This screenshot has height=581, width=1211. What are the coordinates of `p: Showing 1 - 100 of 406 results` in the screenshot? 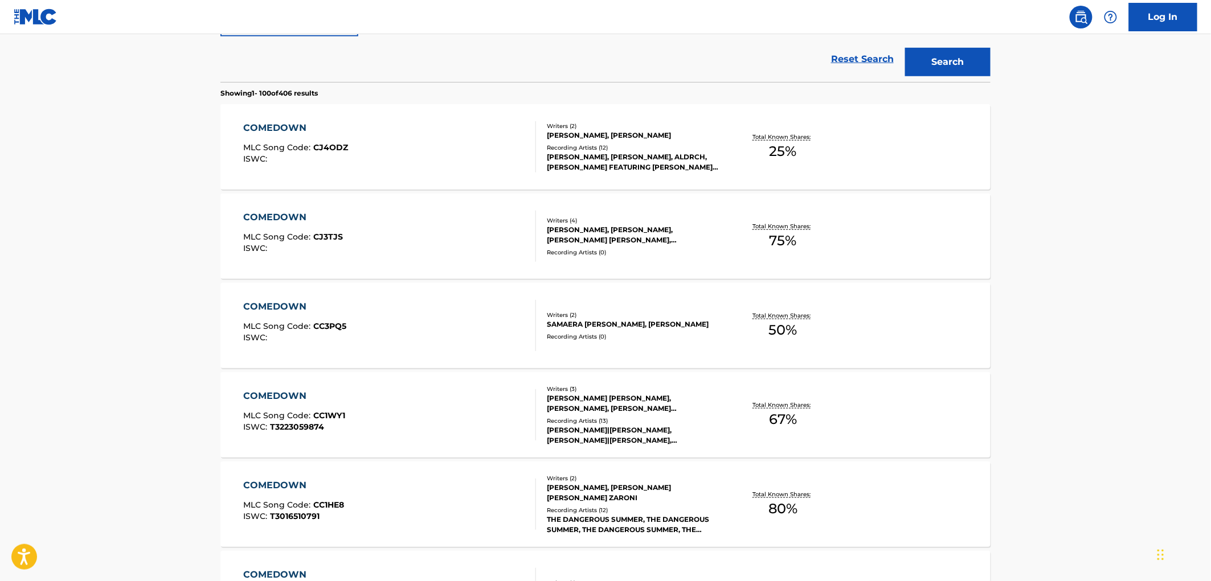 It's located at (269, 93).